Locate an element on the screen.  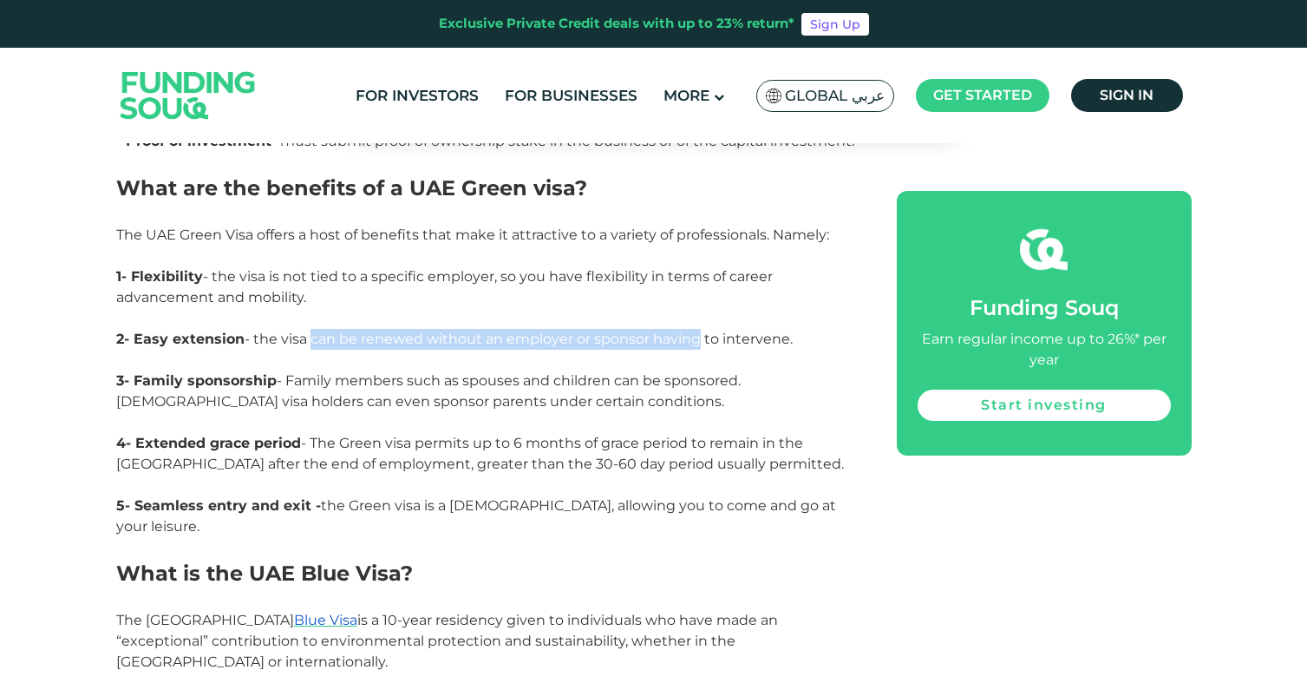
a: Start investing is located at coordinates (1044, 405).